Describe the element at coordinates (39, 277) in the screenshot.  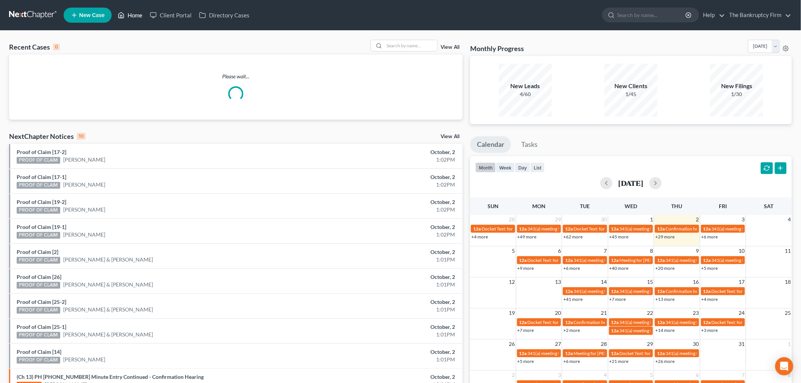
I see `a: Proof of Claim [26]` at that location.